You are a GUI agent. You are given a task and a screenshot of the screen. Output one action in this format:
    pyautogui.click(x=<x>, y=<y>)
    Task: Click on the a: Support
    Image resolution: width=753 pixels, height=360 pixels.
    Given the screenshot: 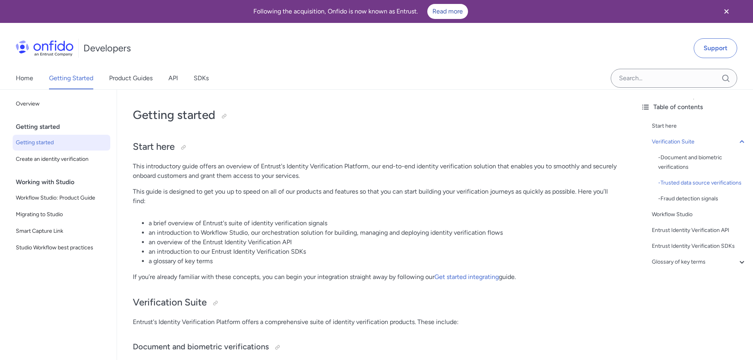 What is the action you would take?
    pyautogui.click(x=715, y=48)
    